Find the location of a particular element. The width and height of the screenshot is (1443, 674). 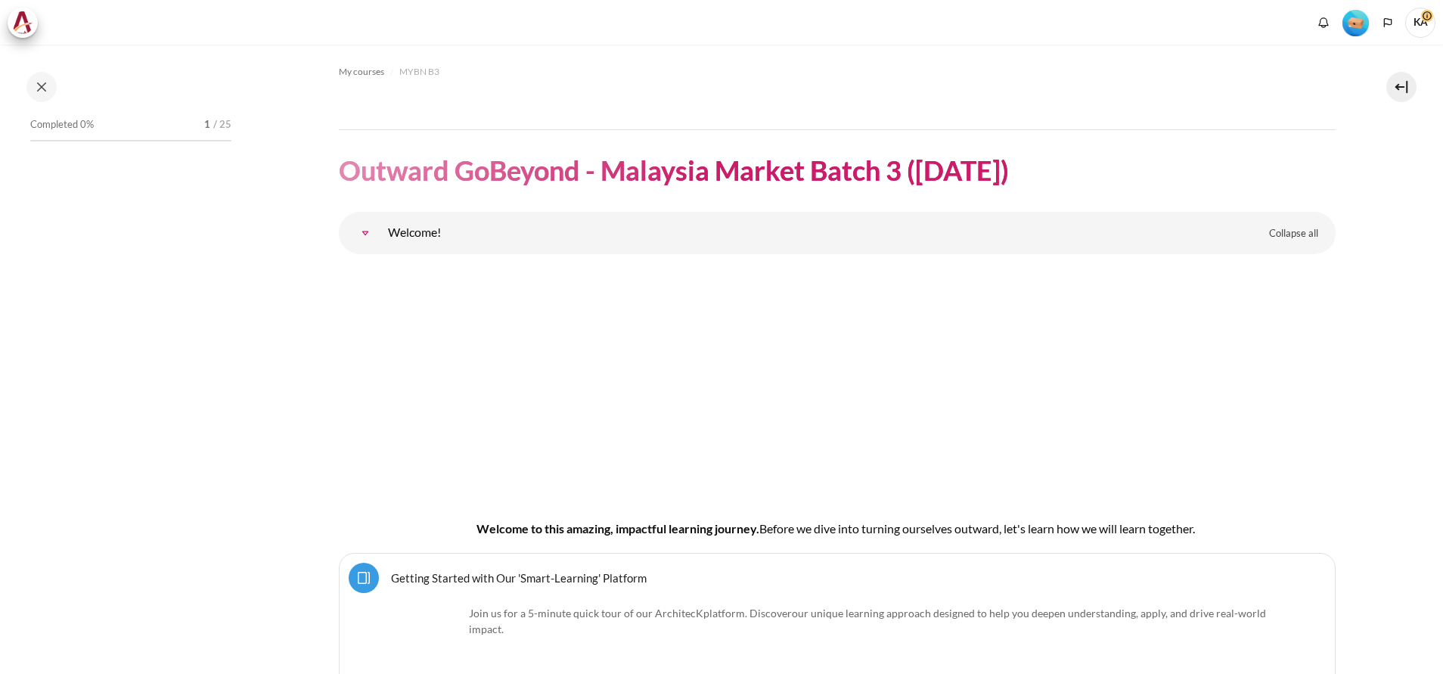

div: Show notification window with no new notifications is located at coordinates (1324, 23).